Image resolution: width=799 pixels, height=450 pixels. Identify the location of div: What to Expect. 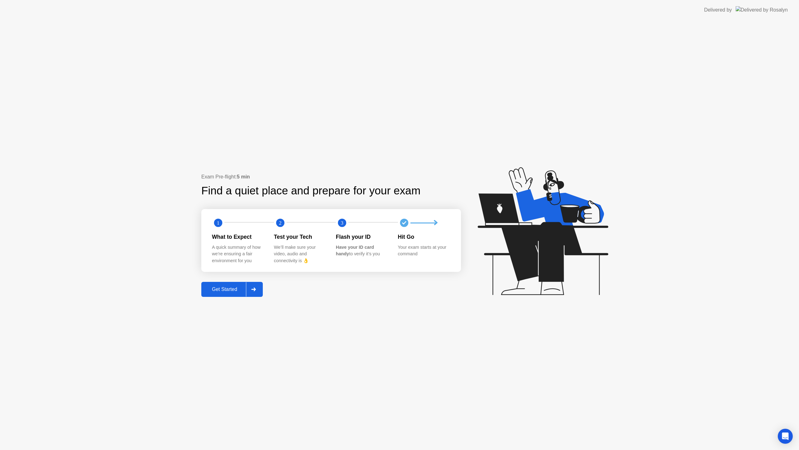
(238, 237).